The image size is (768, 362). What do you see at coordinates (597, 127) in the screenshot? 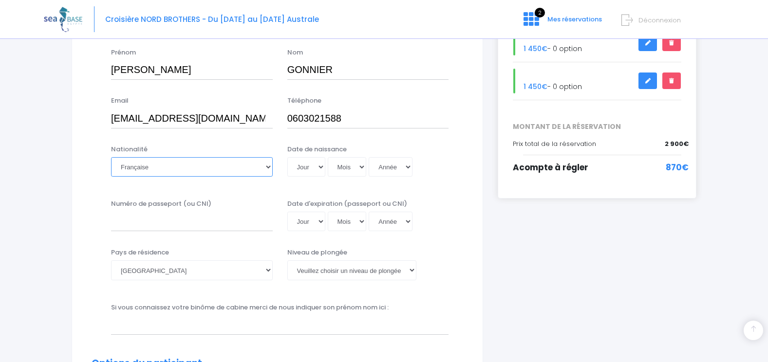
I see `span: MONTANT DE LA RÉSERVATION` at bounding box center [597, 127].